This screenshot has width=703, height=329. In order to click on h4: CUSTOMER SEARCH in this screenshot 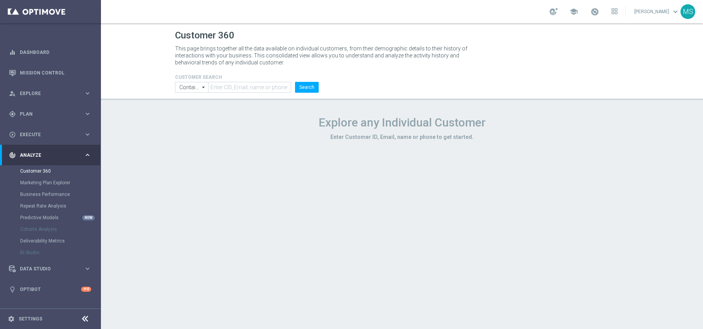, I will do `click(247, 77)`.